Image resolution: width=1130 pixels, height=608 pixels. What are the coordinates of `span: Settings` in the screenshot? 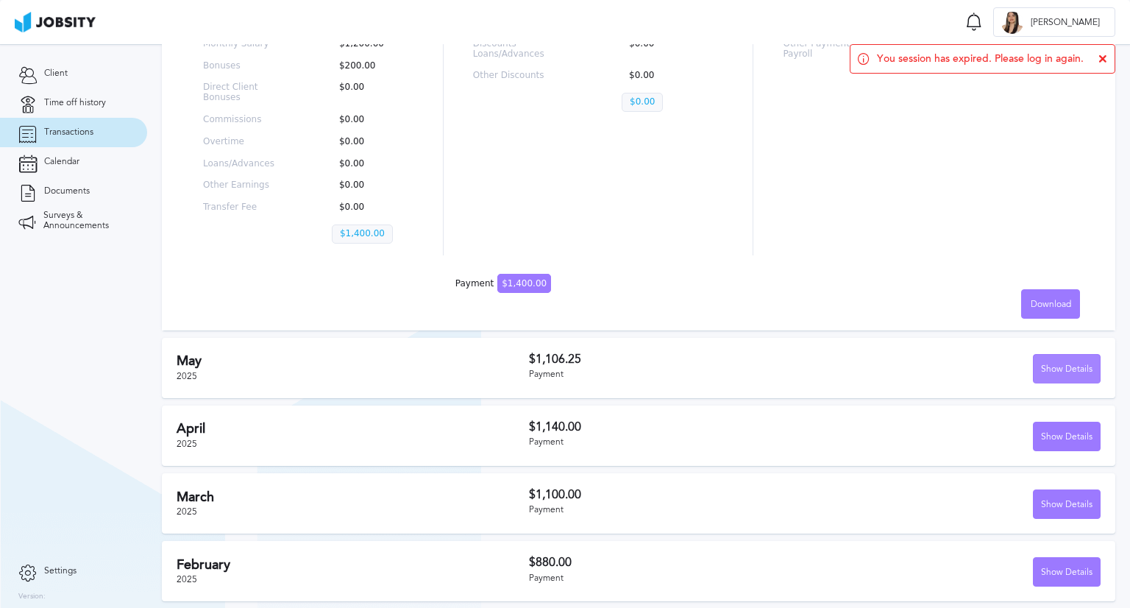 It's located at (60, 571).